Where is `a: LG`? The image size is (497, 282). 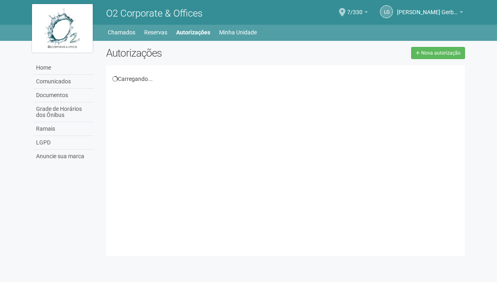
a: LG is located at coordinates (386, 12).